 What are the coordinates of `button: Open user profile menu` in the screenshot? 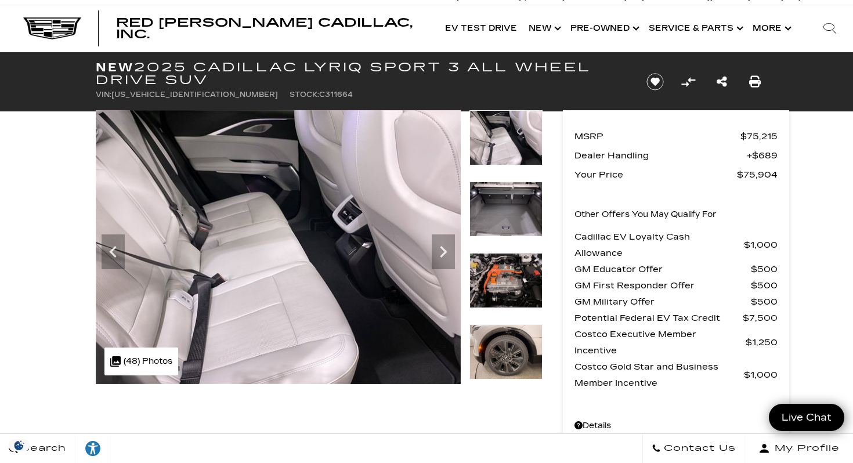 It's located at (799, 449).